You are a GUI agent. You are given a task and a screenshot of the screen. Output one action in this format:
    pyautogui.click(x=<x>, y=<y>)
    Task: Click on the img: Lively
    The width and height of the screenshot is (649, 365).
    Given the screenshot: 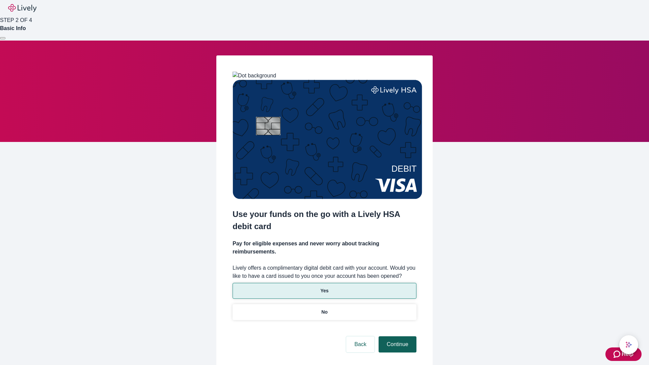 What is the action you would take?
    pyautogui.click(x=22, y=8)
    